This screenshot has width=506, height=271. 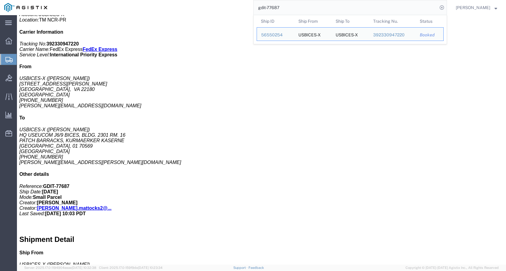 I want to click on a: Feedback, so click(x=256, y=267).